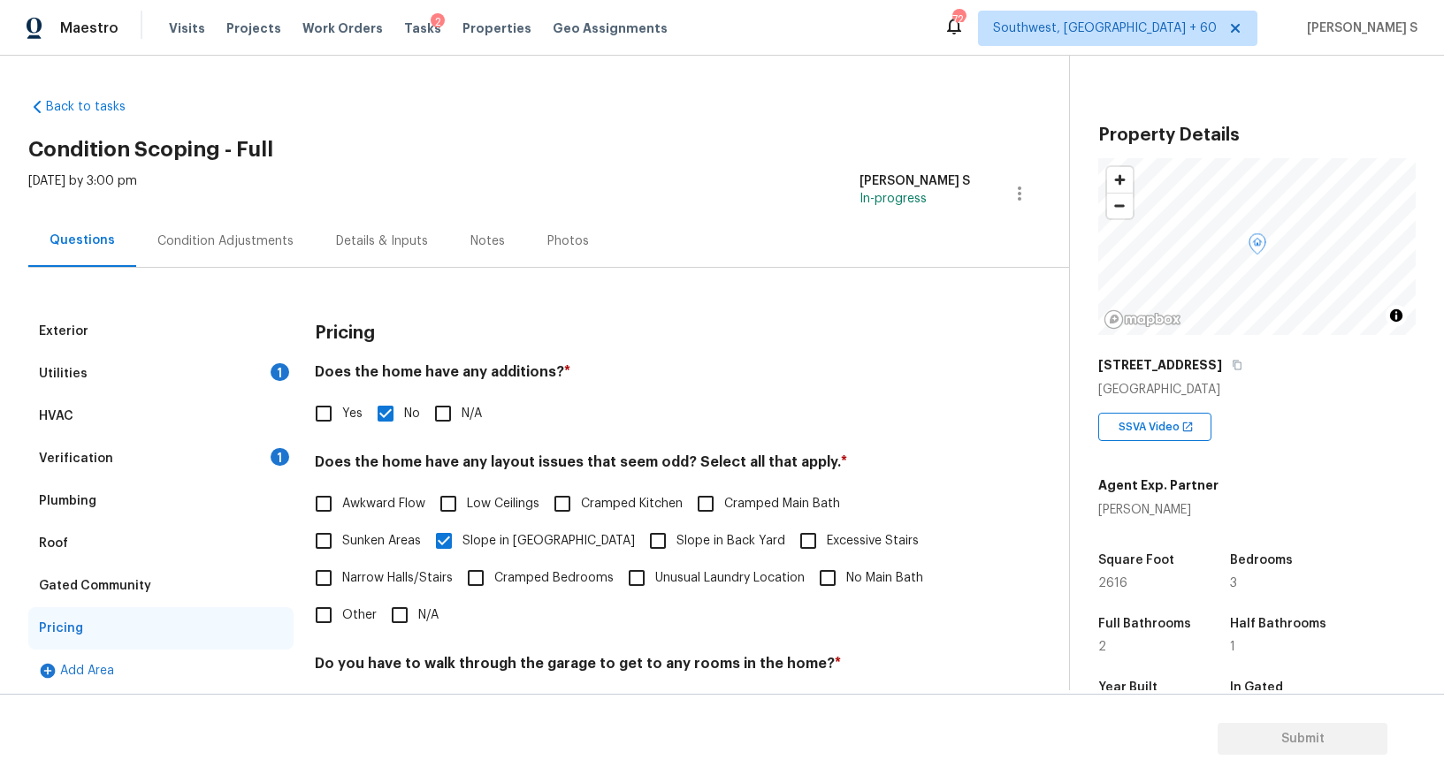  I want to click on span: Narrow Halls/Stairs, so click(397, 578).